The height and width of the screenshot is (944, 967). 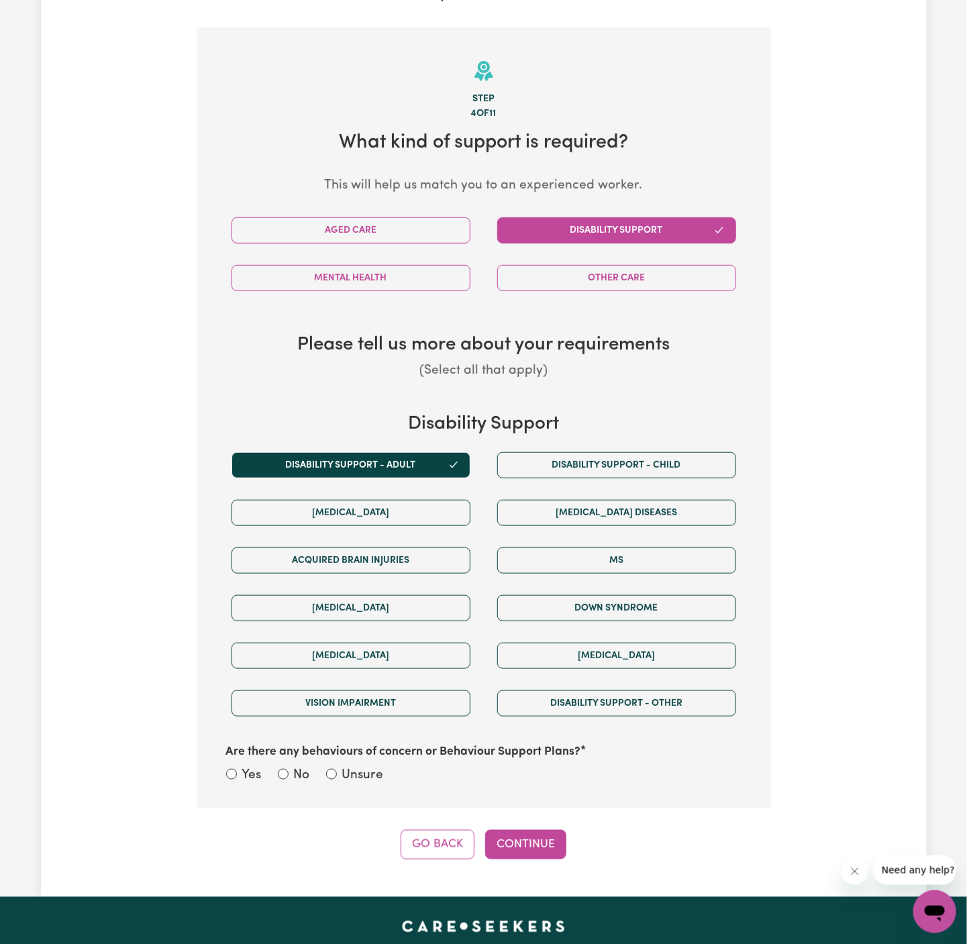 I want to click on button: MS, so click(x=616, y=560).